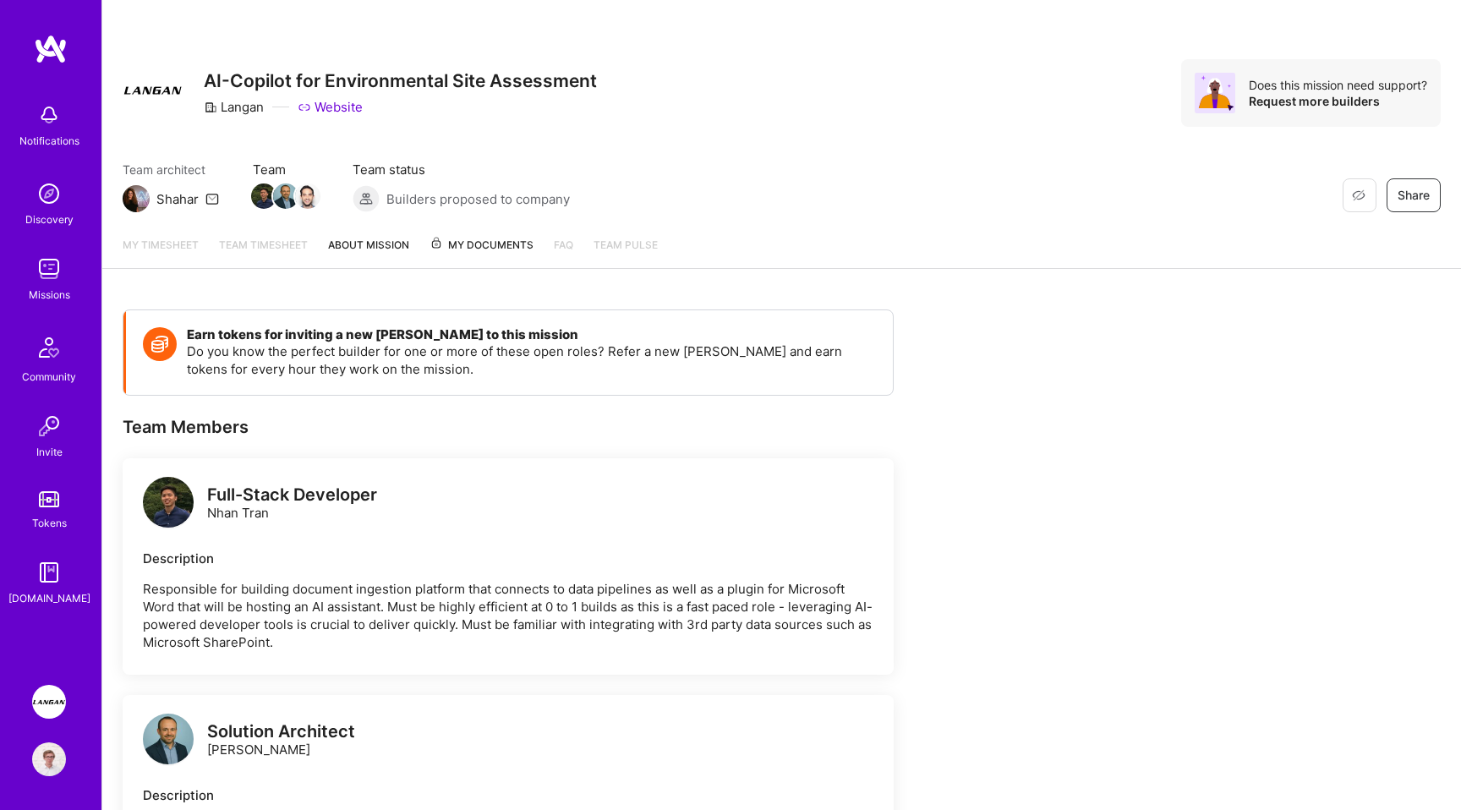  What do you see at coordinates (49, 572) in the screenshot?
I see `img: guide book` at bounding box center [49, 572].